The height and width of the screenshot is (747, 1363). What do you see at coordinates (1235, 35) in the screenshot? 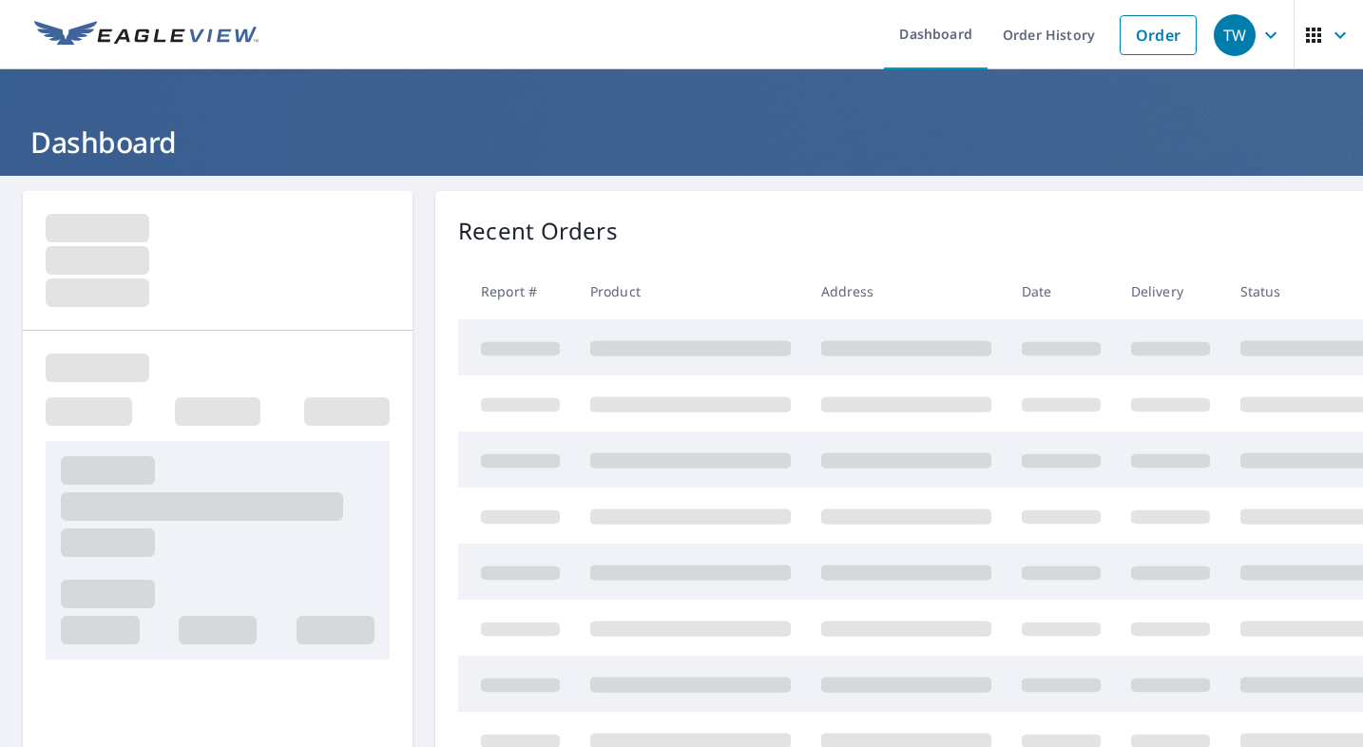
I see `div: TW` at bounding box center [1235, 35].